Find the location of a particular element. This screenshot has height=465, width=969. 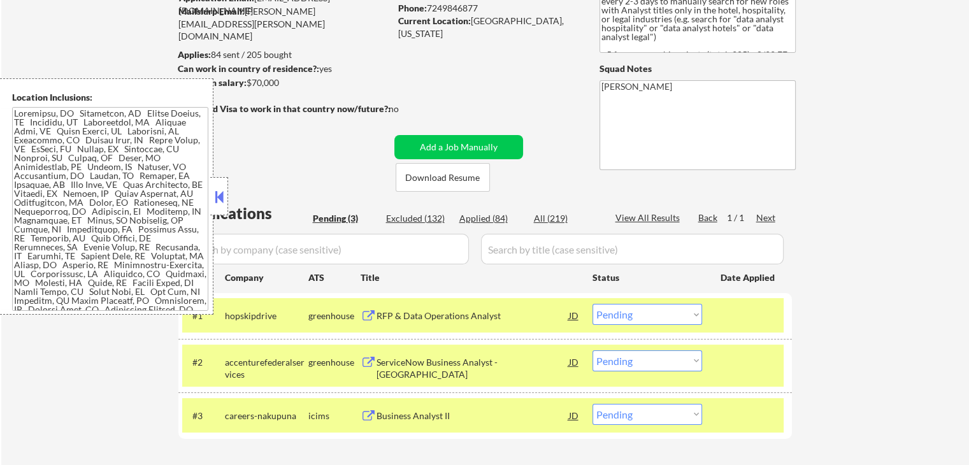

input: Search by title (case sensitive) is located at coordinates (632, 249).